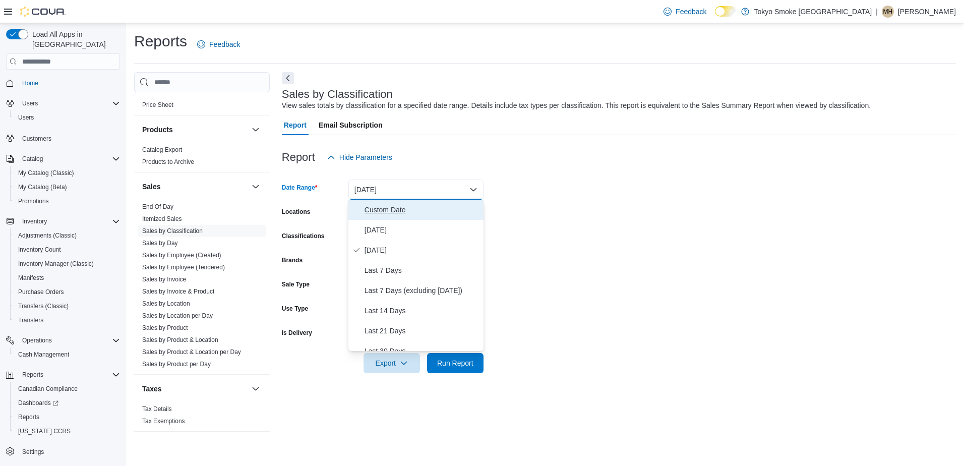 This screenshot has height=466, width=964. I want to click on span: My Catalog (Beta), so click(67, 187).